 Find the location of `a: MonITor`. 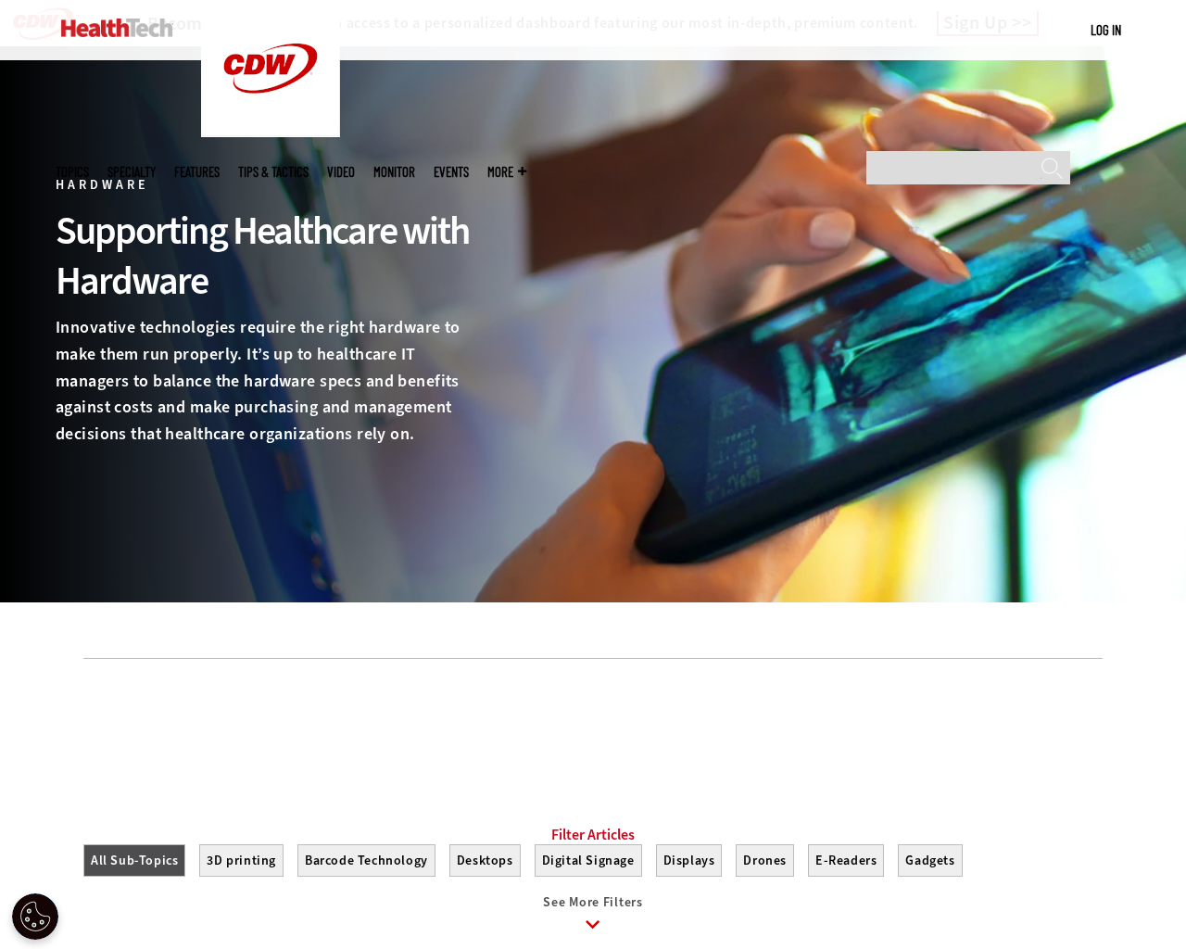

a: MonITor is located at coordinates (394, 171).